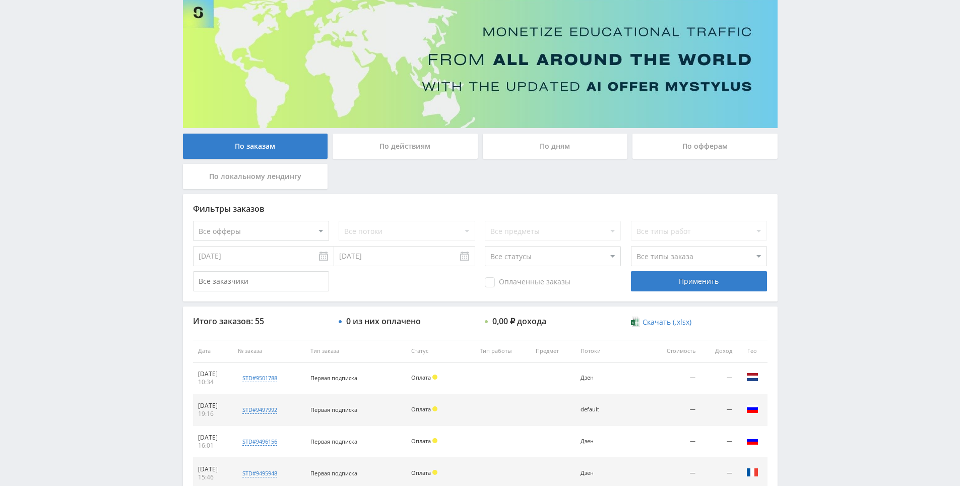 This screenshot has height=486, width=960. Describe the element at coordinates (259, 410) in the screenshot. I see `div: std#9497992` at that location.